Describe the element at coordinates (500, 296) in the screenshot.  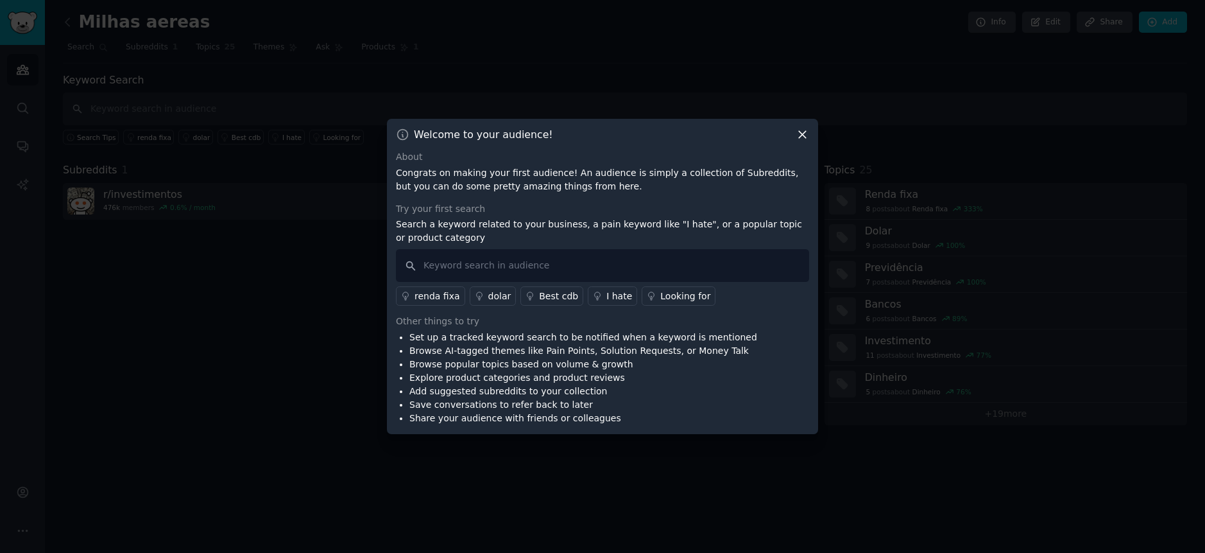
I see `div: dolar` at that location.